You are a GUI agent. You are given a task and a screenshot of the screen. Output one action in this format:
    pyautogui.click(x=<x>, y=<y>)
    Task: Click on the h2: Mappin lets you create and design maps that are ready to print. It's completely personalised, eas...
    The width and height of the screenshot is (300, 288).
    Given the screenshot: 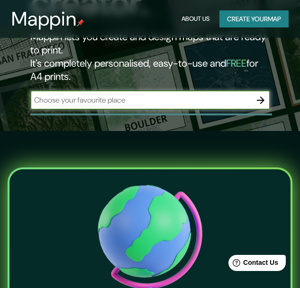 What is the action you would take?
    pyautogui.click(x=150, y=57)
    